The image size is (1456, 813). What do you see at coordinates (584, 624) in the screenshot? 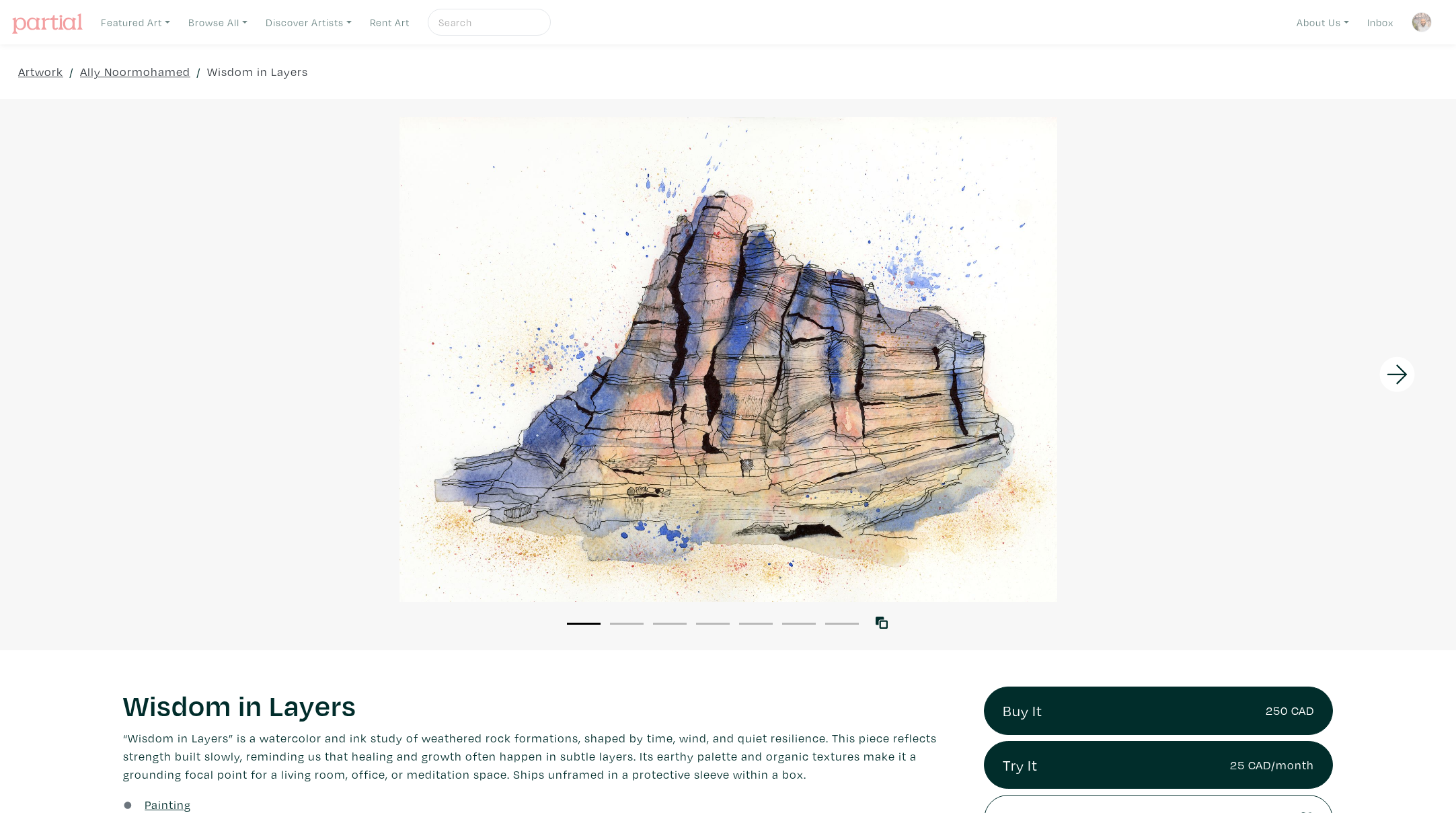
I see `button: 1 of 7` at bounding box center [584, 624].